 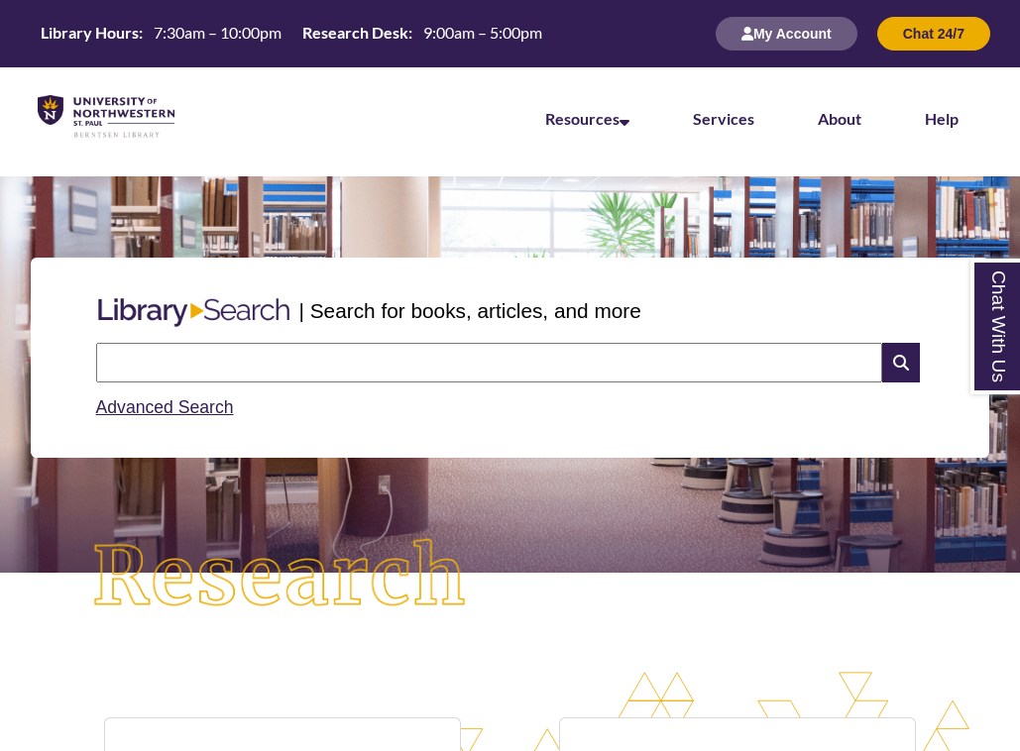 I want to click on a: Chat 24/7, so click(x=934, y=33).